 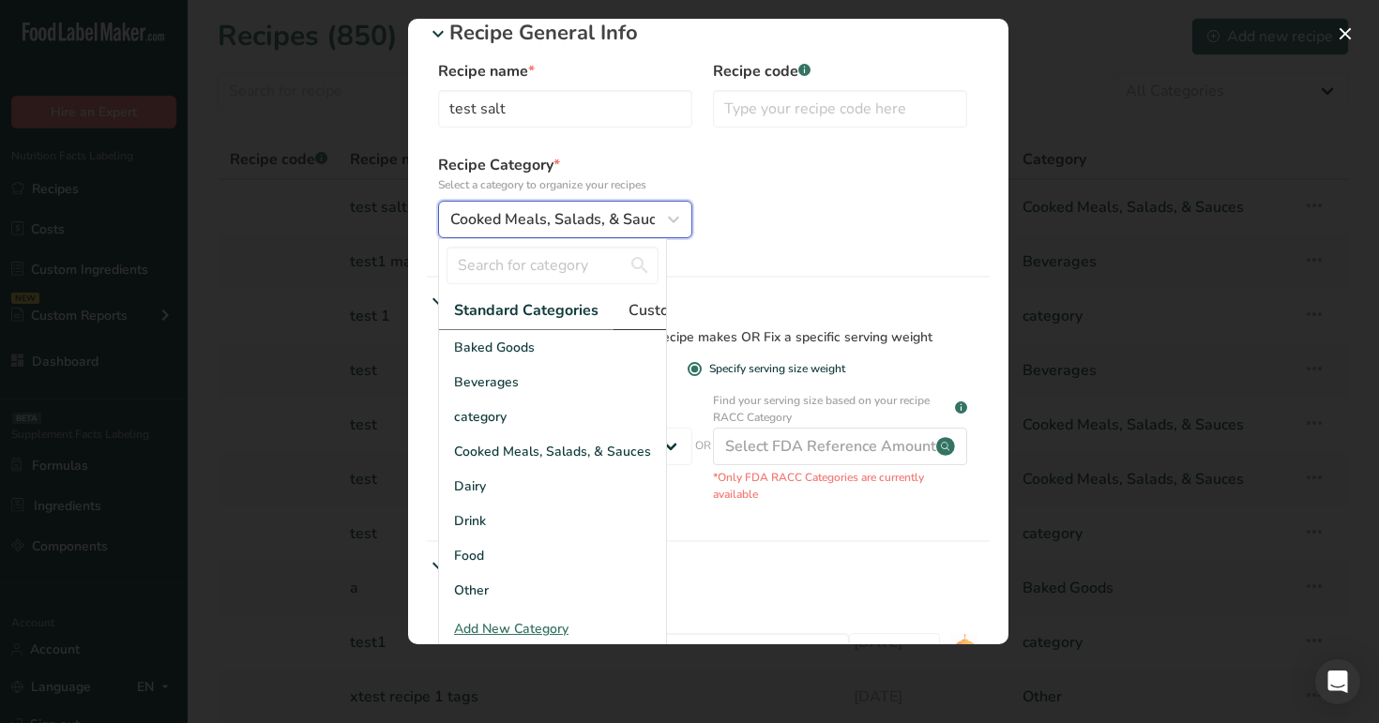 What do you see at coordinates (832, 409) in the screenshot?
I see `p: Find your serving size based on your recipe RACC Category` at bounding box center [832, 409].